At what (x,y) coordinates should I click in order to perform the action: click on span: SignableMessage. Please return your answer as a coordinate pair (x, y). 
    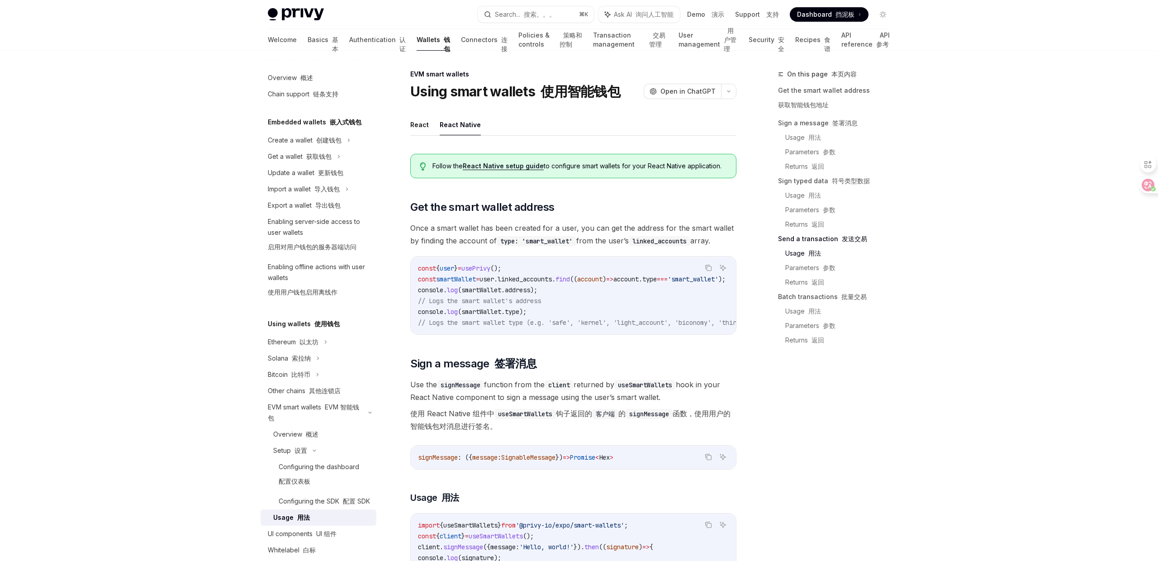
    Looking at the image, I should click on (528, 457).